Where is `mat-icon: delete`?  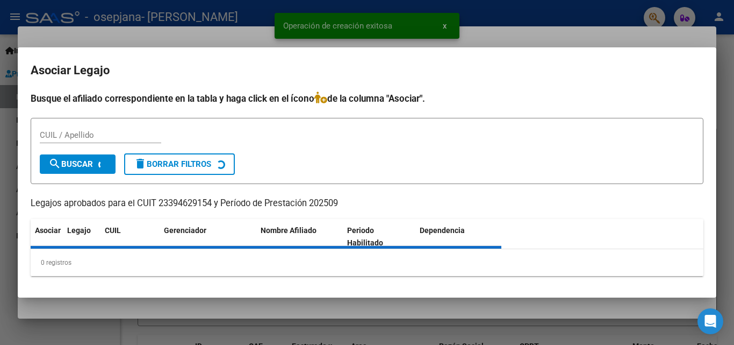
mat-icon: delete is located at coordinates (140, 163).